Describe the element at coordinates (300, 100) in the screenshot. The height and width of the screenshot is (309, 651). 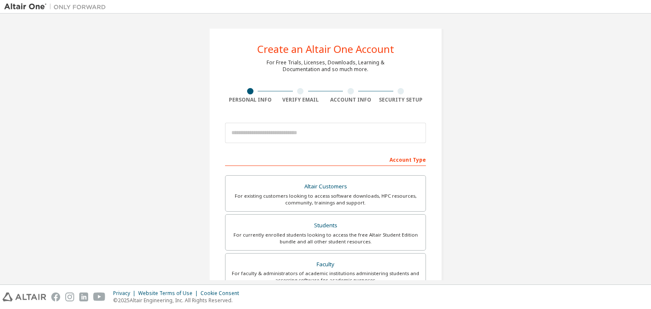
I see `div: Verify Email` at that location.